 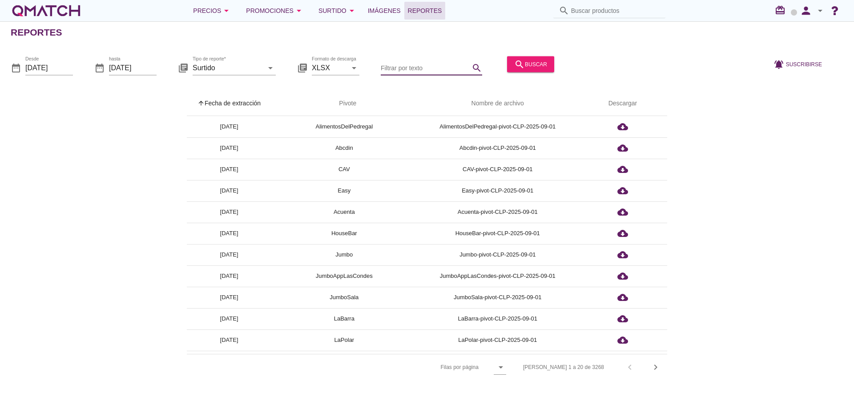 I want to click on input: hasta, so click(x=133, y=68).